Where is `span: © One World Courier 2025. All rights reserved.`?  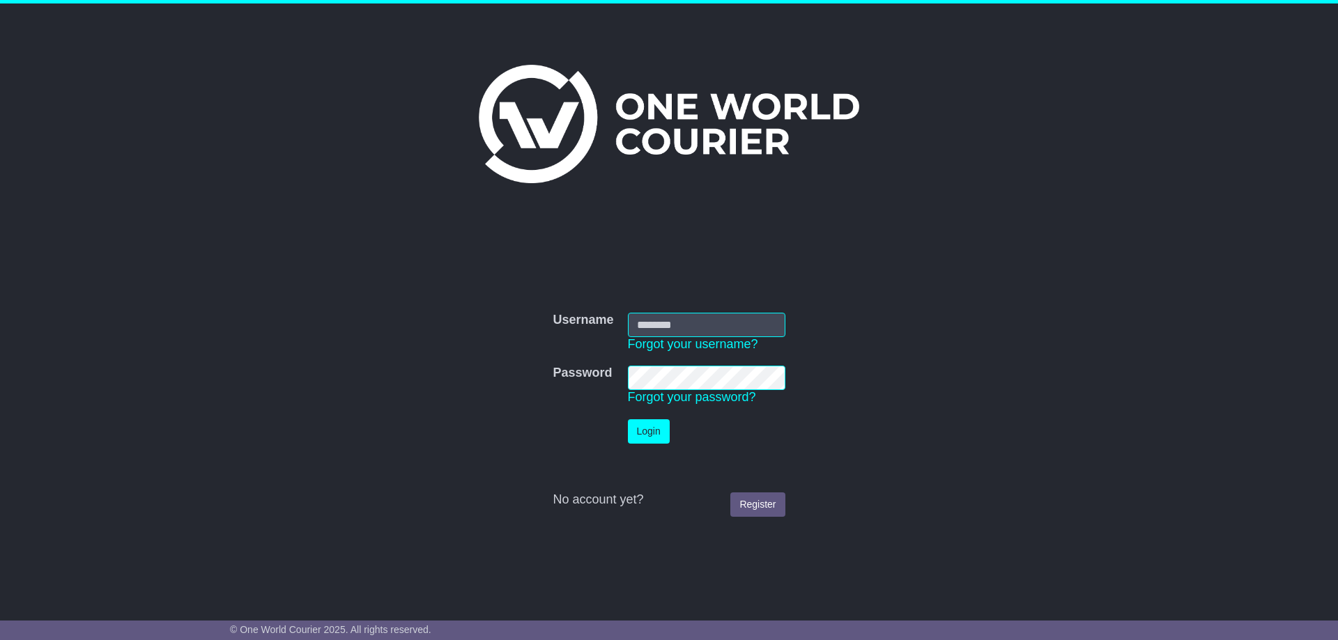 span: © One World Courier 2025. All rights reserved. is located at coordinates (330, 630).